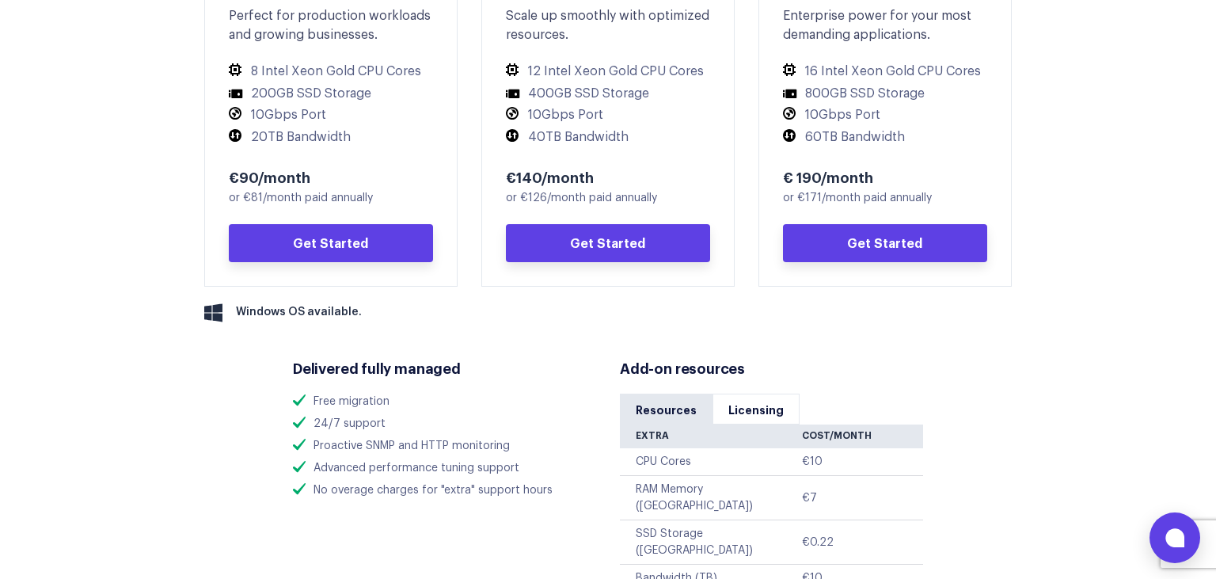 This screenshot has width=1216, height=579. What do you see at coordinates (885, 177) in the screenshot?
I see `div: € 190/month` at bounding box center [885, 177].